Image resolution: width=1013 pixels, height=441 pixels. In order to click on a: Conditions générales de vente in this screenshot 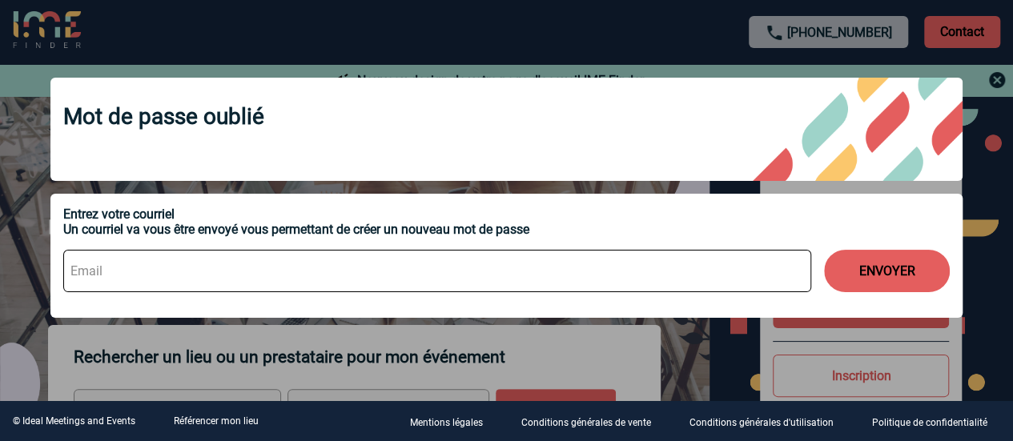, I will do `click(593, 421)`.